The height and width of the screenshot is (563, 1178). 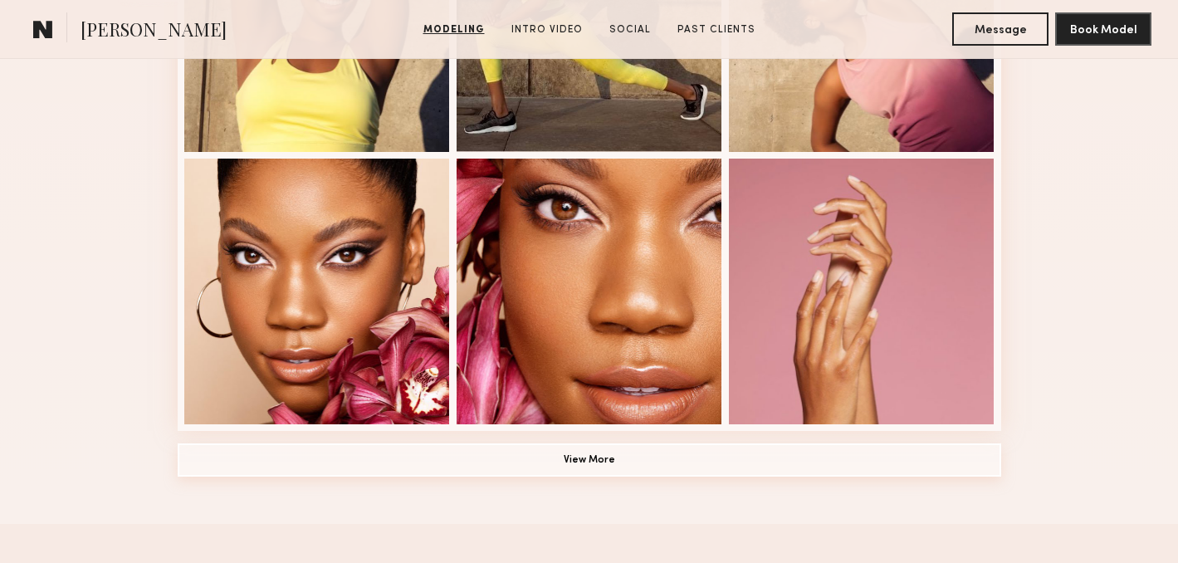 I want to click on button: Book Model, so click(x=1103, y=29).